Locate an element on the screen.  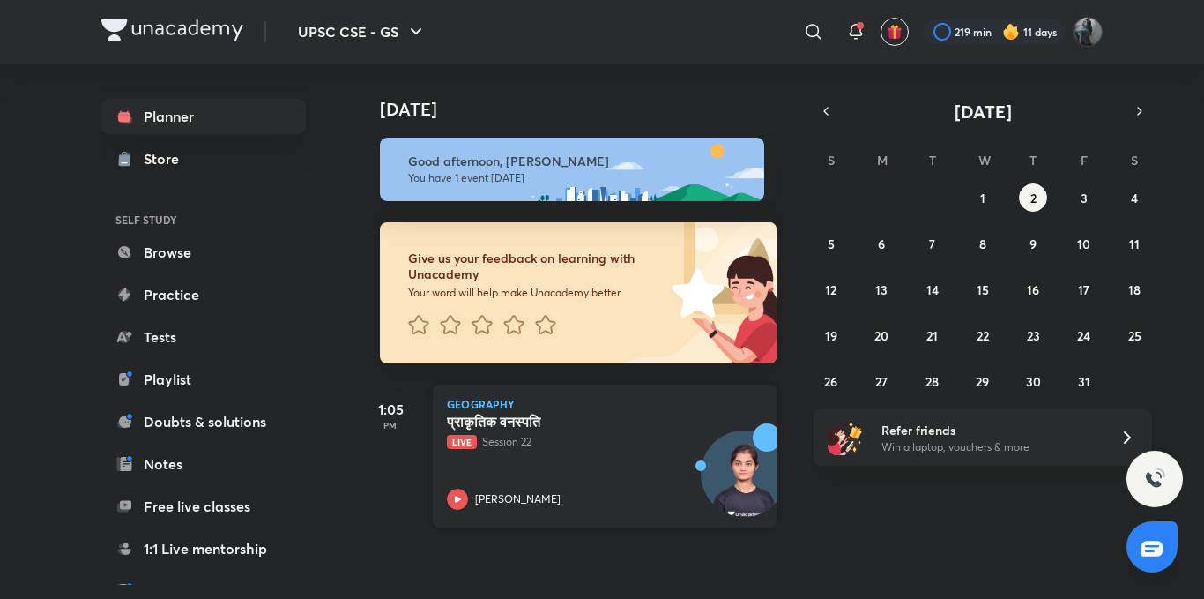
h6: Refer friends is located at coordinates (990, 429).